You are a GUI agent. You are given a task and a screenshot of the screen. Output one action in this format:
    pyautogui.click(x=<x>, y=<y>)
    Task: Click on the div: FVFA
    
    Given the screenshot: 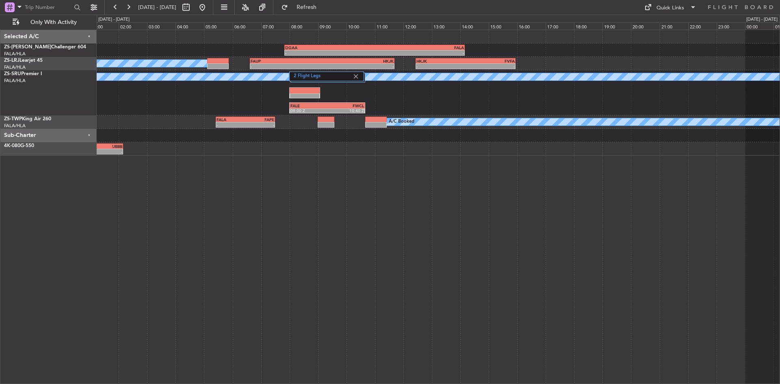 What is the action you would take?
    pyautogui.click(x=490, y=61)
    